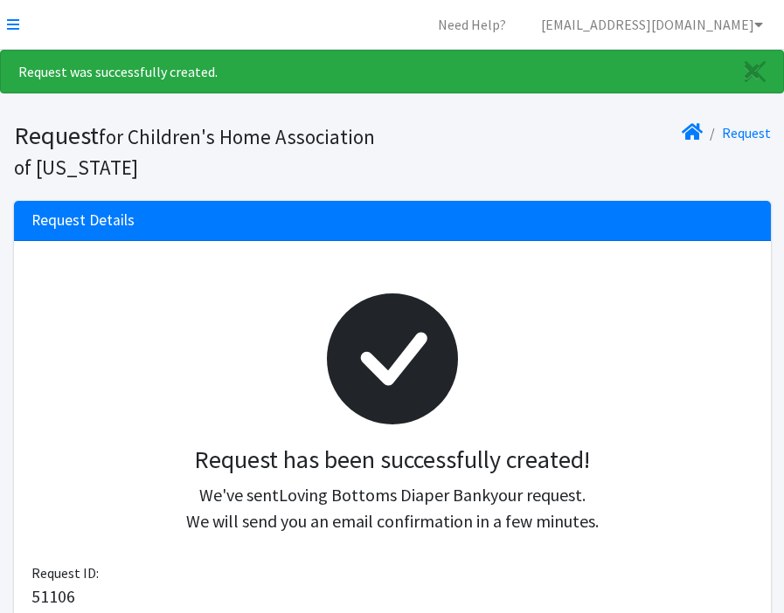 The image size is (784, 613). What do you see at coordinates (65, 573) in the screenshot?
I see `span: Request ID:` at bounding box center [65, 573].